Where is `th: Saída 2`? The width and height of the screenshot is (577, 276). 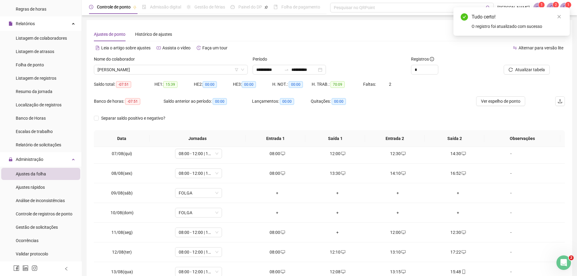
th: Saída 2 is located at coordinates (455, 139).